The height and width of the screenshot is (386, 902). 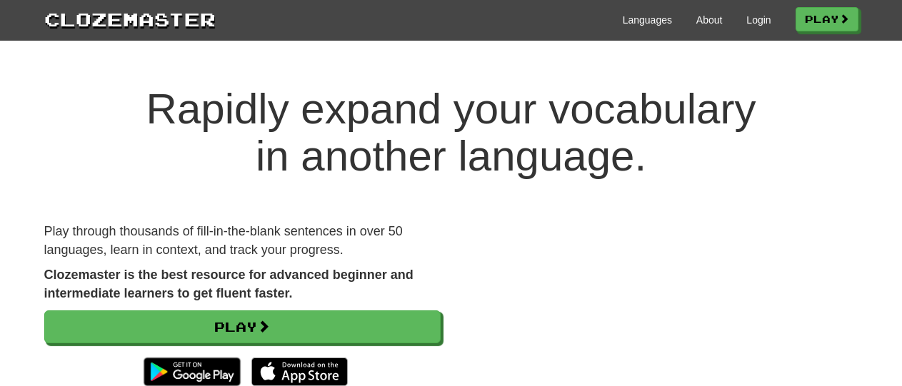 I want to click on p: Play through thousands of fill-in-the-blank sentences in over 50 languages, learn in context, and..., so click(x=242, y=241).